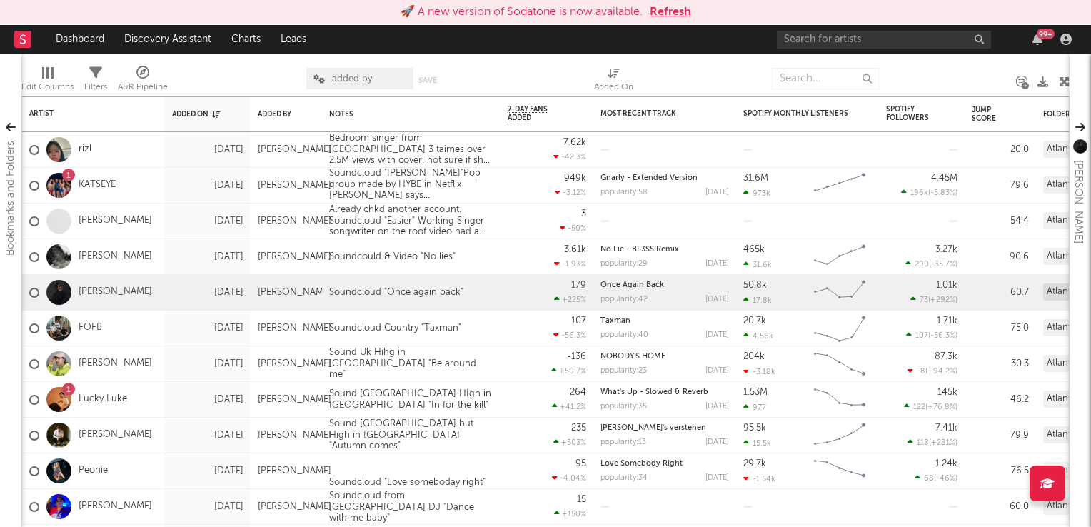  I want to click on div: 87.3k, so click(946, 356).